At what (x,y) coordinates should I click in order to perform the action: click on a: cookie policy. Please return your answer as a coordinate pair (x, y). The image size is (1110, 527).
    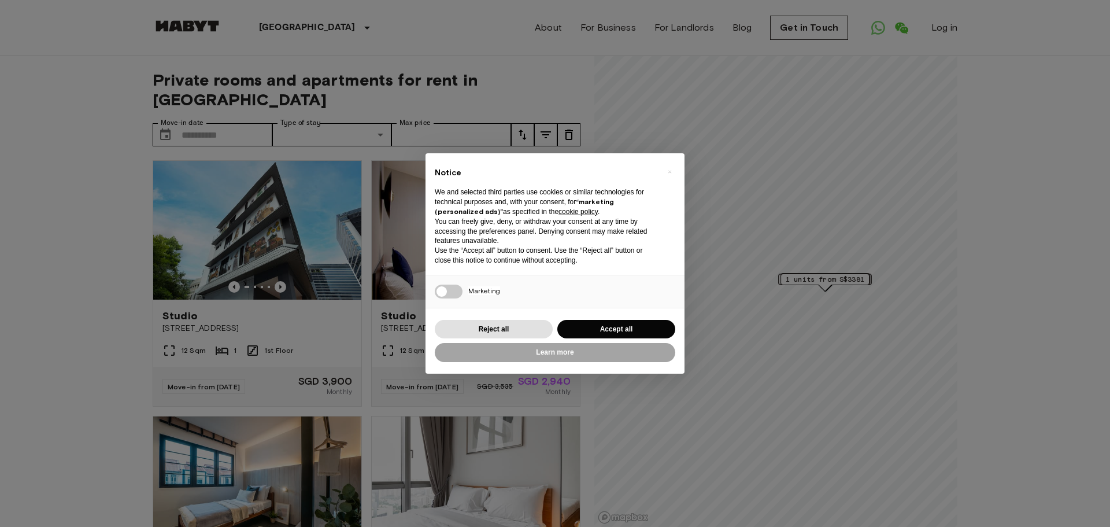
    Looking at the image, I should click on (578, 212).